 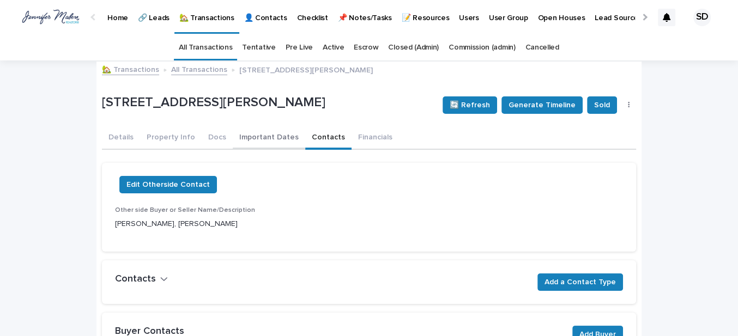 What do you see at coordinates (482, 47) in the screenshot?
I see `a: Commission (admin)` at bounding box center [482, 47].